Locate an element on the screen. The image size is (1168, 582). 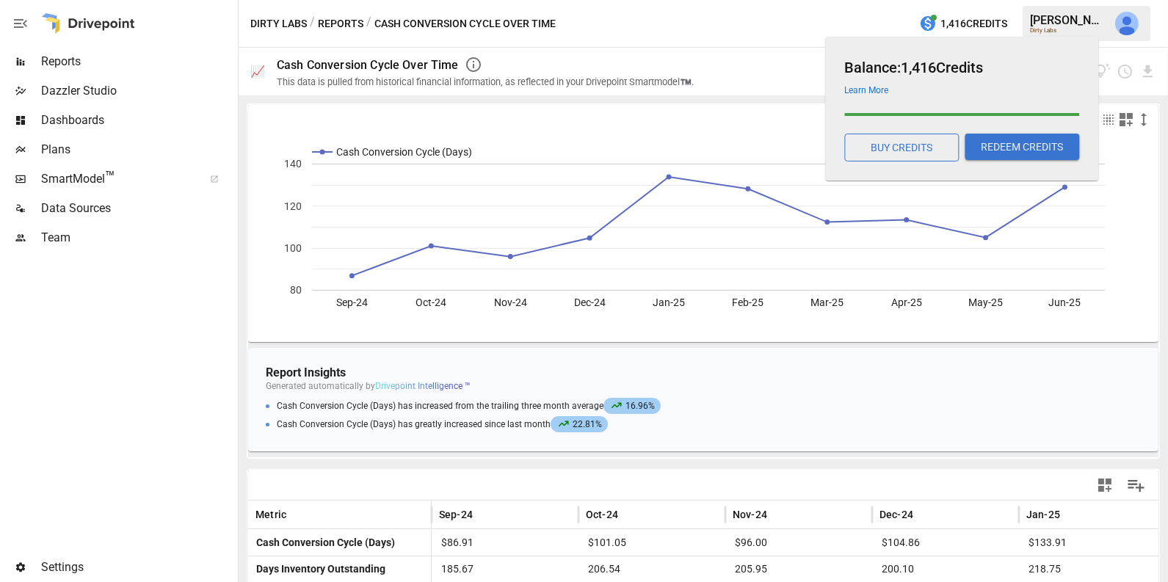
span: Metric is located at coordinates (271, 515).